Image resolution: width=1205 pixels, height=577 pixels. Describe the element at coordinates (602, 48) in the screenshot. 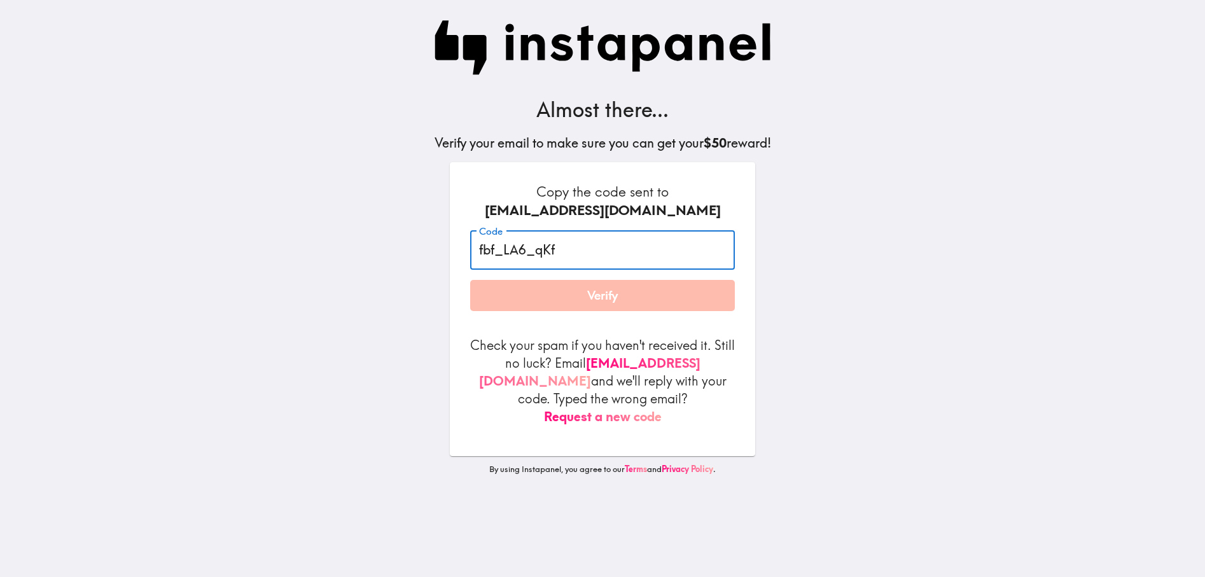

I see `img: Instapanel` at that location.